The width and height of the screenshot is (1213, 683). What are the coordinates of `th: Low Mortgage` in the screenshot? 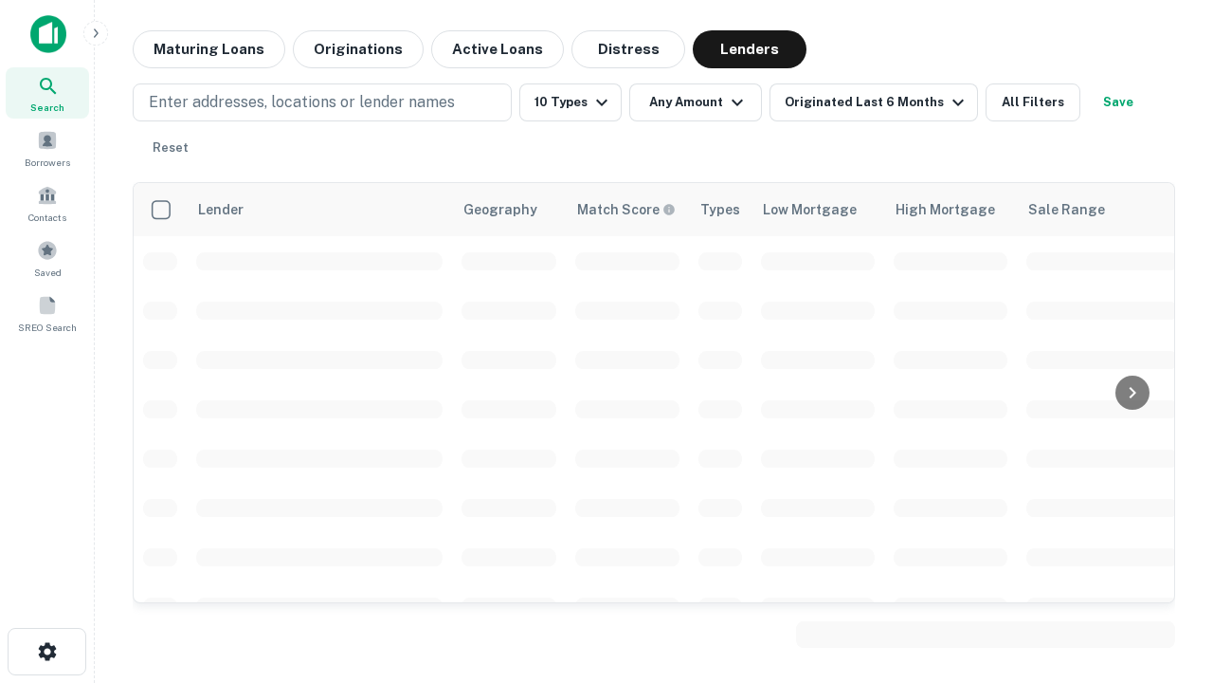 It's located at (818, 209).